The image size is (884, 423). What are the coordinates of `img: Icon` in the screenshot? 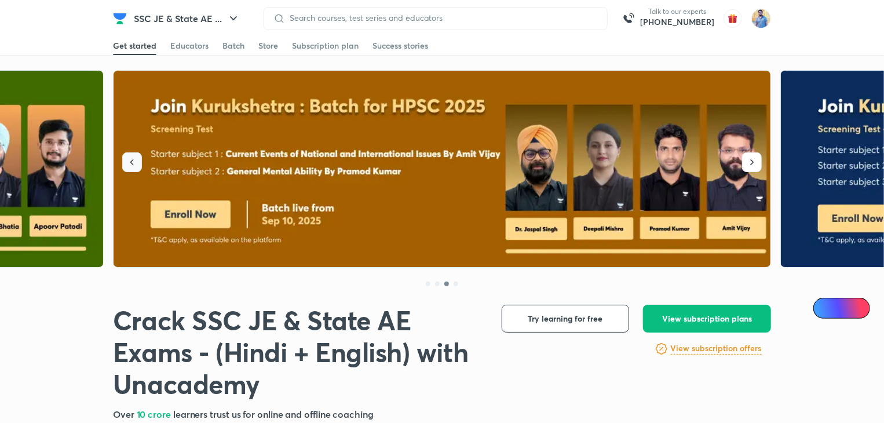 It's located at (825, 308).